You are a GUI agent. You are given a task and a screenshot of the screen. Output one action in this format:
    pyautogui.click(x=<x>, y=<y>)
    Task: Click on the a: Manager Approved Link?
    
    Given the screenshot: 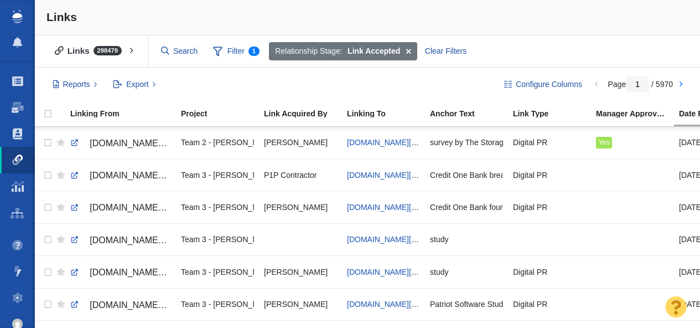 What is the action you would take?
    pyautogui.click(x=637, y=114)
    